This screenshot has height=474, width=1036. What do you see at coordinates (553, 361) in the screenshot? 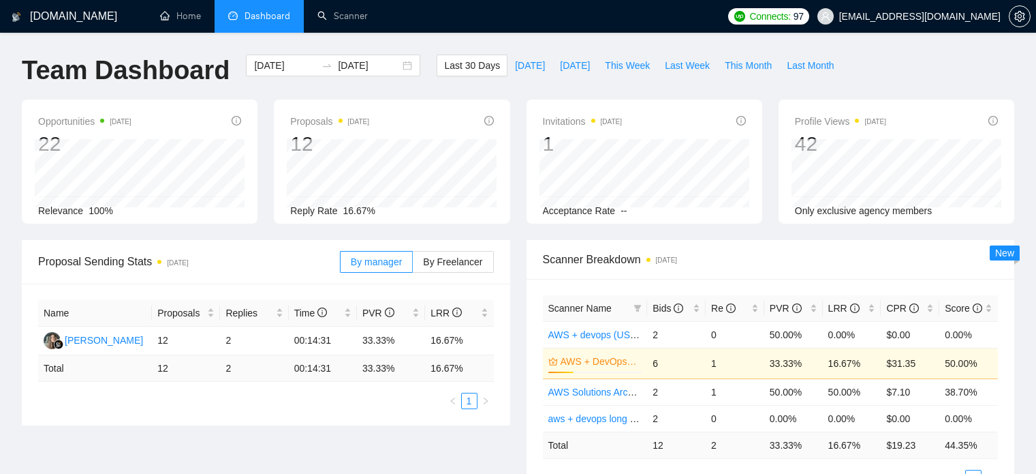
I see `span: crown` at bounding box center [553, 361].